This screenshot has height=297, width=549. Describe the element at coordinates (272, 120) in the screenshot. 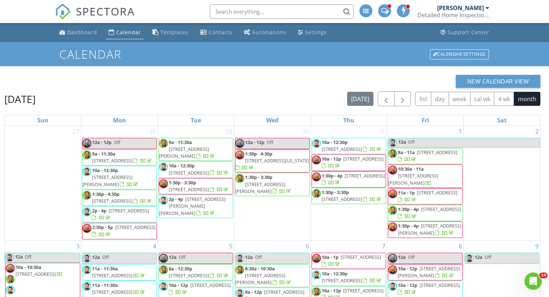

I see `a: Wednesday` at that location.